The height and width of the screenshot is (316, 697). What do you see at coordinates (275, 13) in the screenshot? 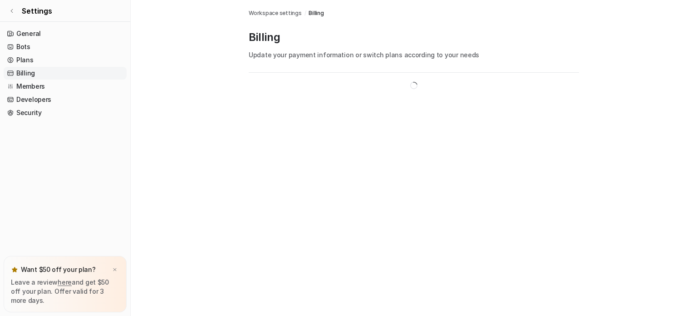
I see `a: Workspace settings` at bounding box center [275, 13].